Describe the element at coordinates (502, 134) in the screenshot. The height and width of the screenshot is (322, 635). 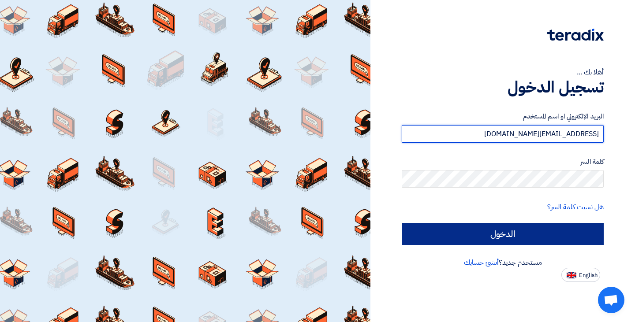
I see `input: أدخل بريد العمل الإلكتروني او اسم المستخدم الخاص بك ...` at that location.